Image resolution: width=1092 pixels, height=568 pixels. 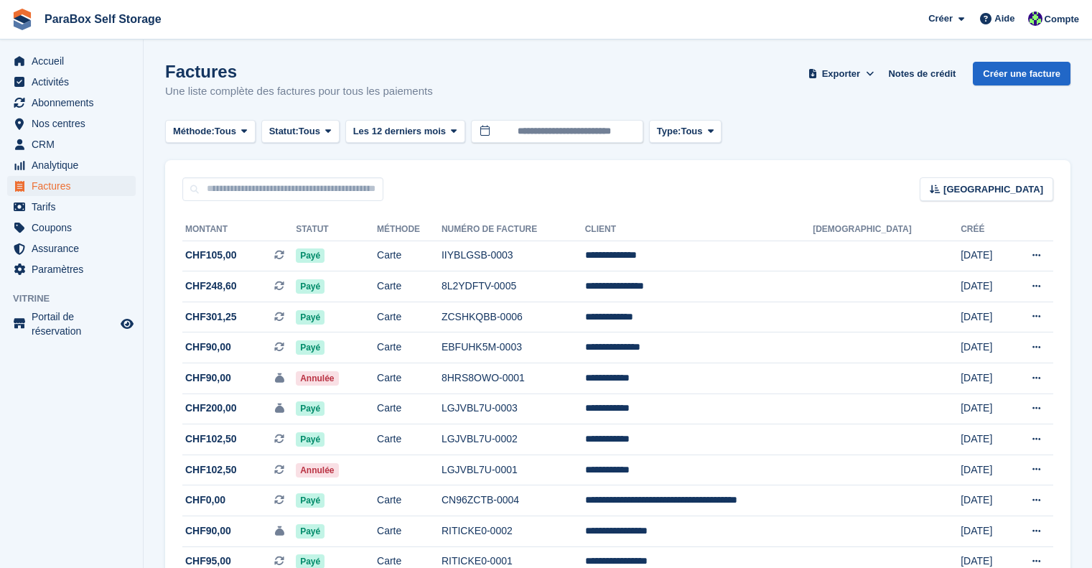 I want to click on span: Statut:, so click(x=284, y=131).